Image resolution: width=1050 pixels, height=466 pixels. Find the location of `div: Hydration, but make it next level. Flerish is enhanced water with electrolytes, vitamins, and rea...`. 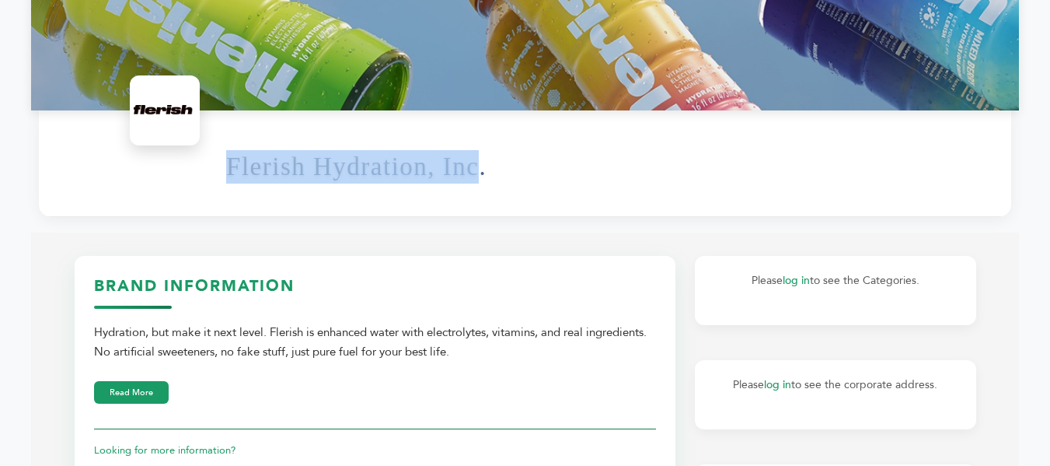

div: Hydration, but make it next level. Flerish is enhanced water with electrolytes, vitamins, and rea... is located at coordinates (375, 342).